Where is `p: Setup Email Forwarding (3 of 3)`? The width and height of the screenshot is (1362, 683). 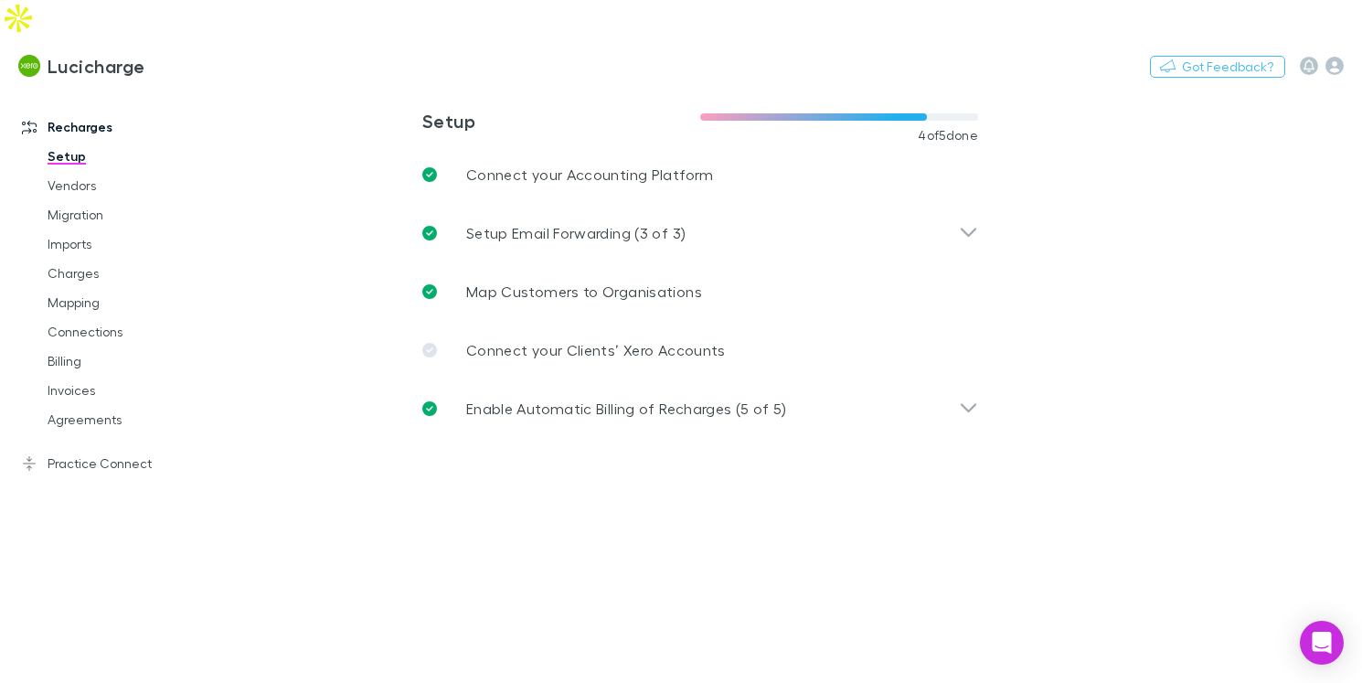
p: Setup Email Forwarding (3 of 3) is located at coordinates (576, 233).